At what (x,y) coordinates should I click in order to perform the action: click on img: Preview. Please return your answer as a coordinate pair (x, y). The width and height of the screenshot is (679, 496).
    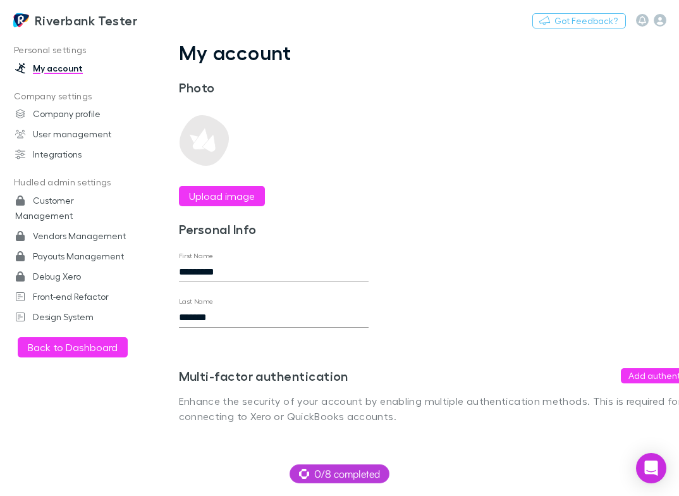
    Looking at the image, I should click on (204, 140).